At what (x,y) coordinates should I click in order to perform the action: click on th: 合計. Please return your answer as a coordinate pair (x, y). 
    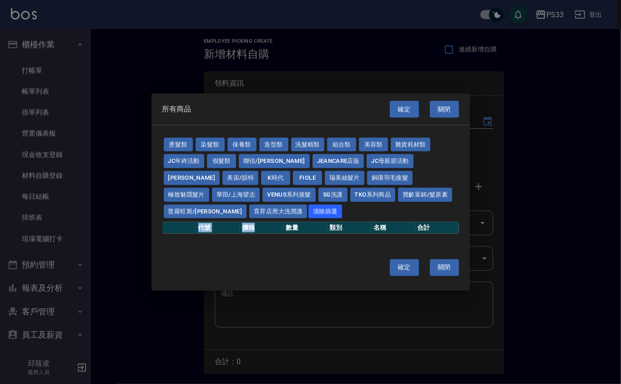
    Looking at the image, I should click on (437, 228).